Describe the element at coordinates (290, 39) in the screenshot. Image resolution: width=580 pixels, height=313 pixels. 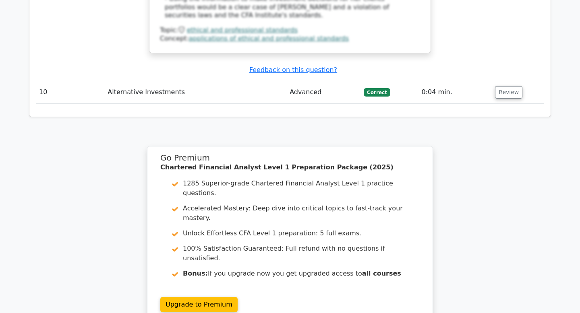
I see `div: Concept:` at that location.